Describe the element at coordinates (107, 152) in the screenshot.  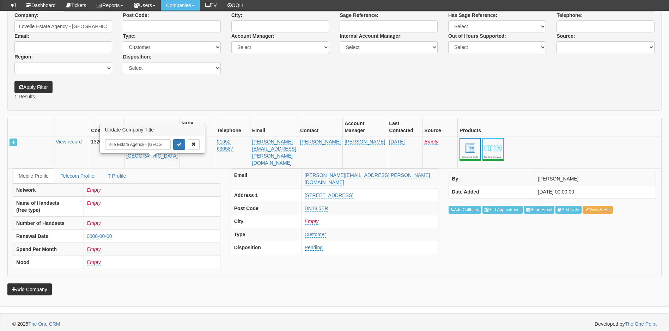
I see `td: 132088` at that location.